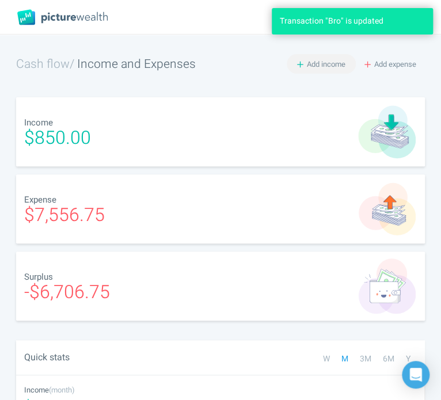  Describe the element at coordinates (395, 64) in the screenshot. I see `span: Add expense` at that location.